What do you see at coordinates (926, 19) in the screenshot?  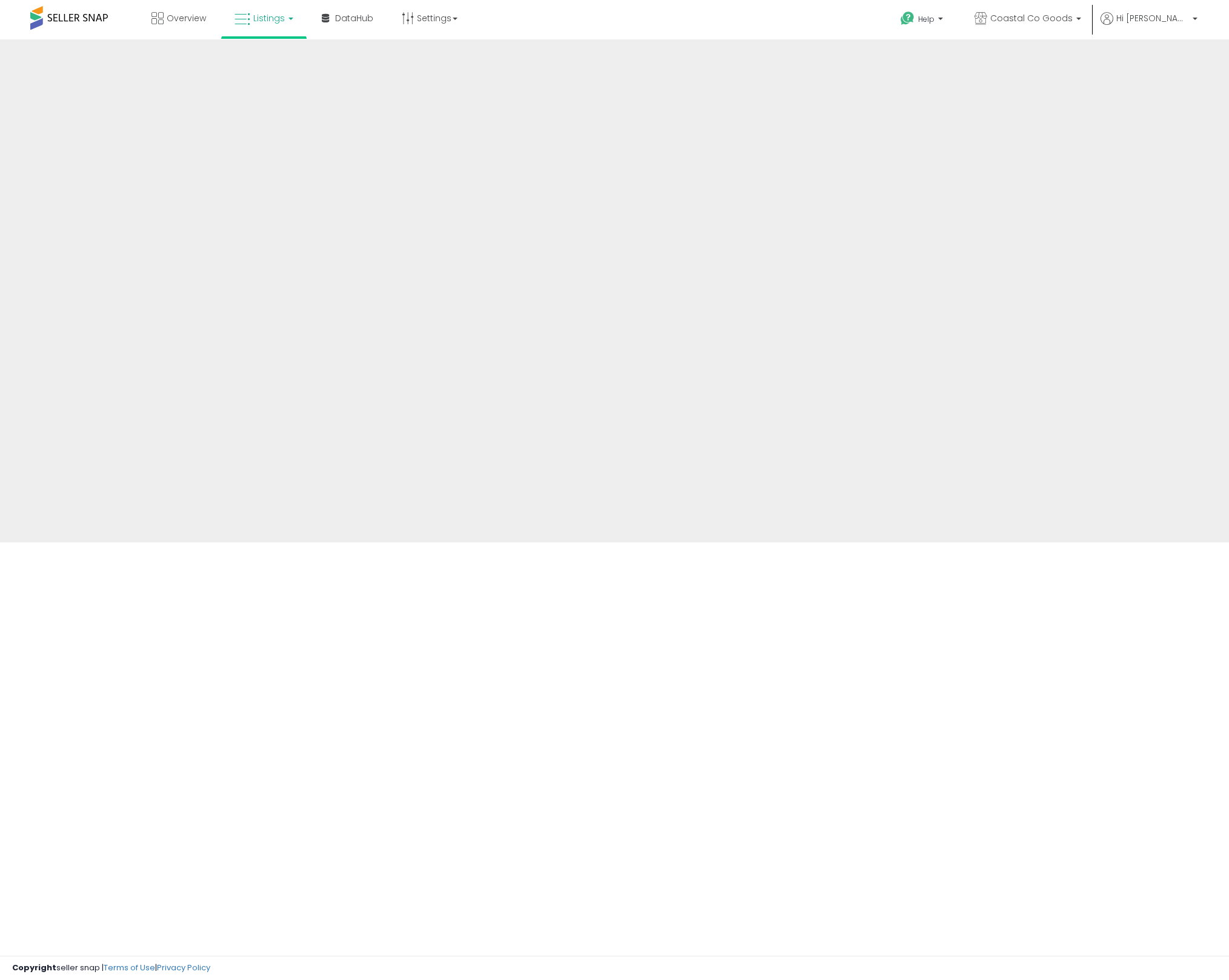 I see `span: Help` at bounding box center [926, 19].